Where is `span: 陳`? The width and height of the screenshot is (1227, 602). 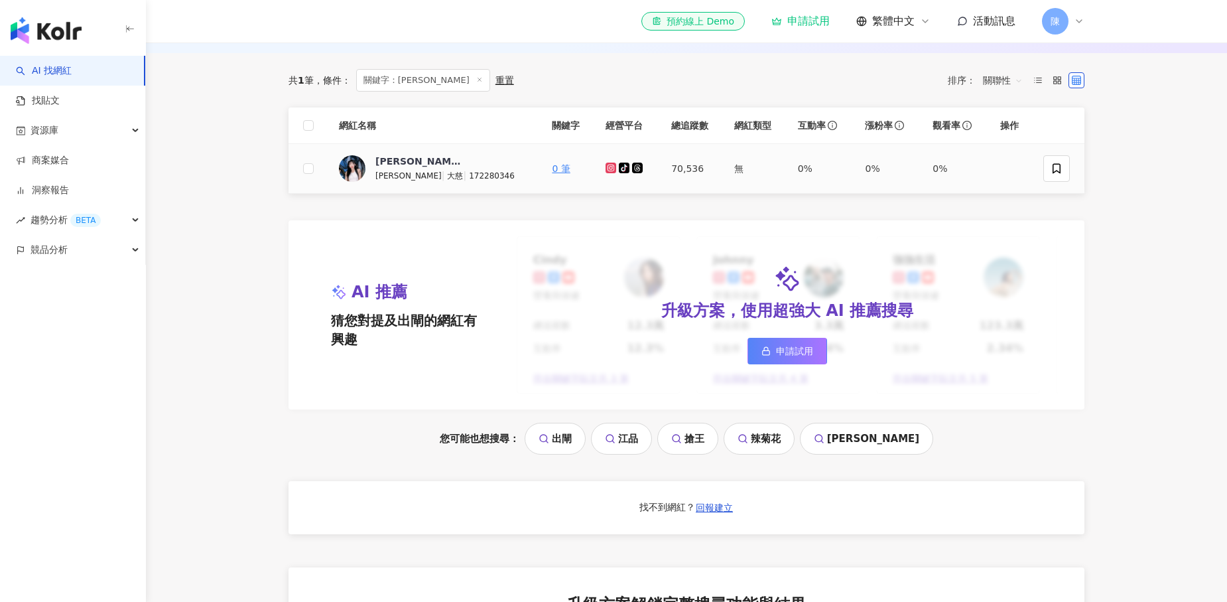 span: 陳 is located at coordinates (1055, 21).